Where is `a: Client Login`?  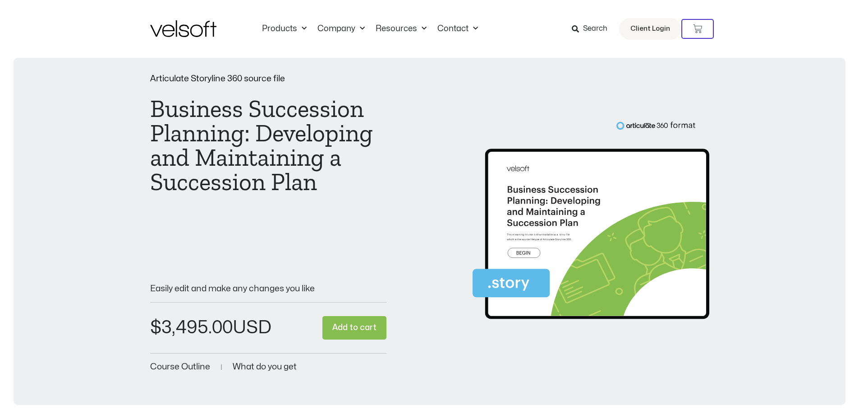
a: Client Login is located at coordinates (650, 29).